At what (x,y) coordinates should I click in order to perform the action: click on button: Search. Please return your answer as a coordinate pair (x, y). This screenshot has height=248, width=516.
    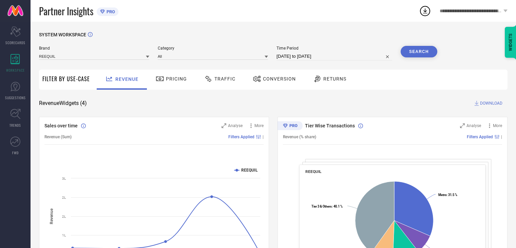
    Looking at the image, I should click on (419, 52).